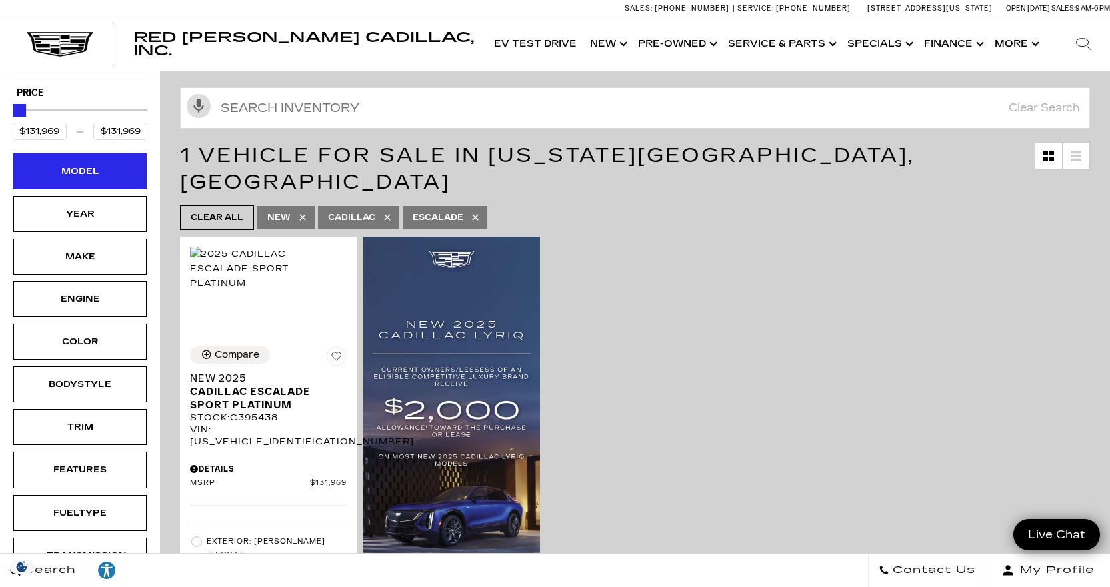  Describe the element at coordinates (1083, 44) in the screenshot. I see `div: Search` at that location.